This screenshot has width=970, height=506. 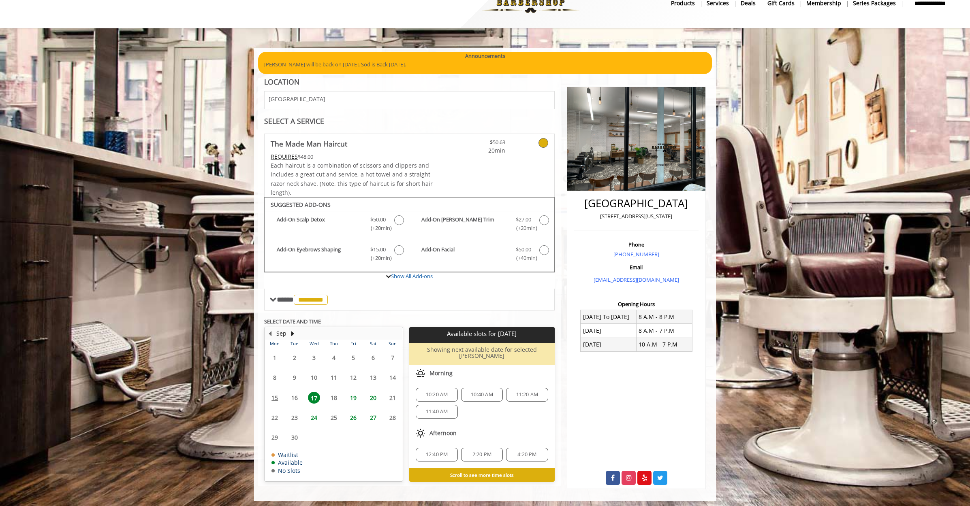 I want to click on span: 19, so click(x=353, y=398).